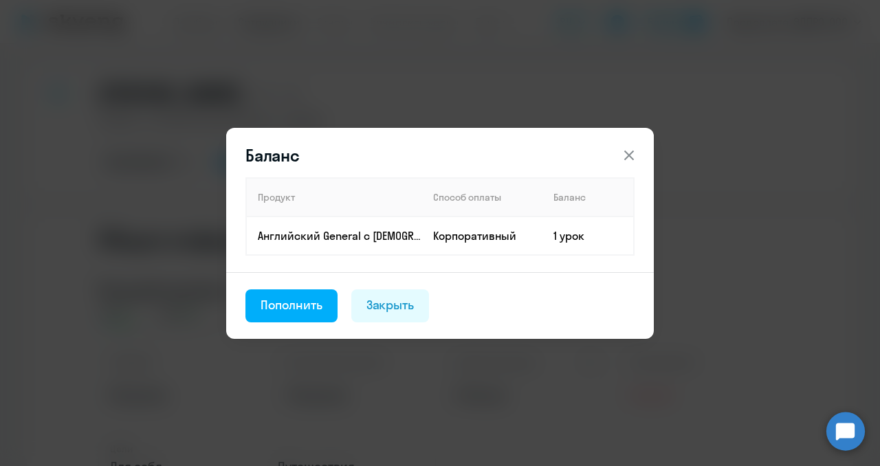  What do you see at coordinates (334, 197) in the screenshot?
I see `th: Продукт` at bounding box center [334, 197].